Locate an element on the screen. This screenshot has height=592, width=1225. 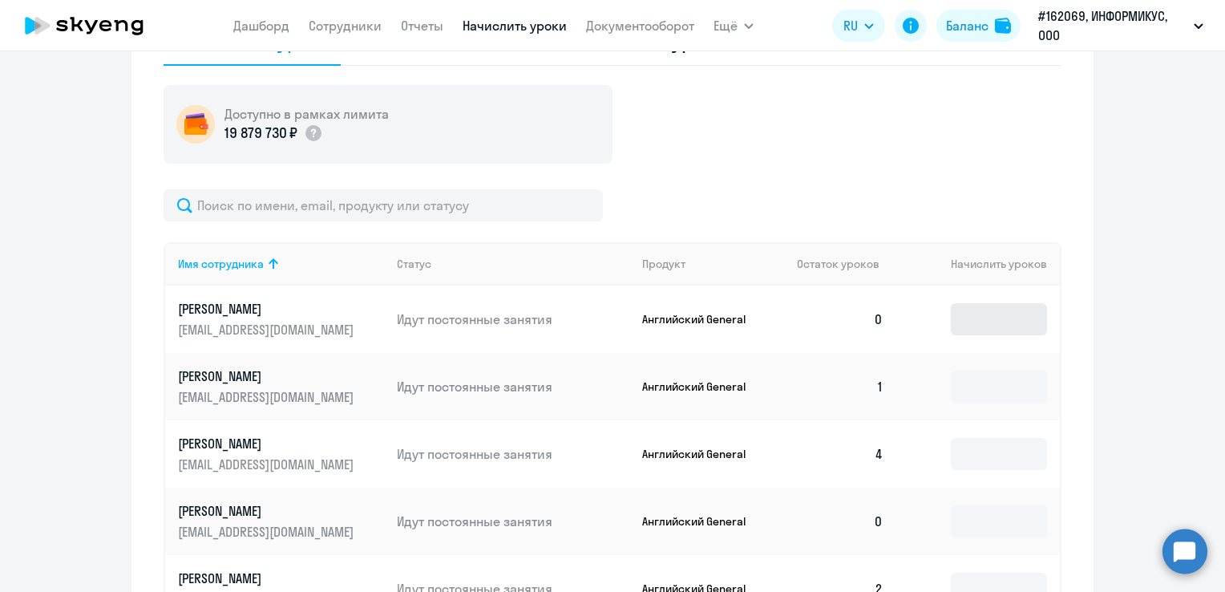
div: Баланс is located at coordinates (967, 26).